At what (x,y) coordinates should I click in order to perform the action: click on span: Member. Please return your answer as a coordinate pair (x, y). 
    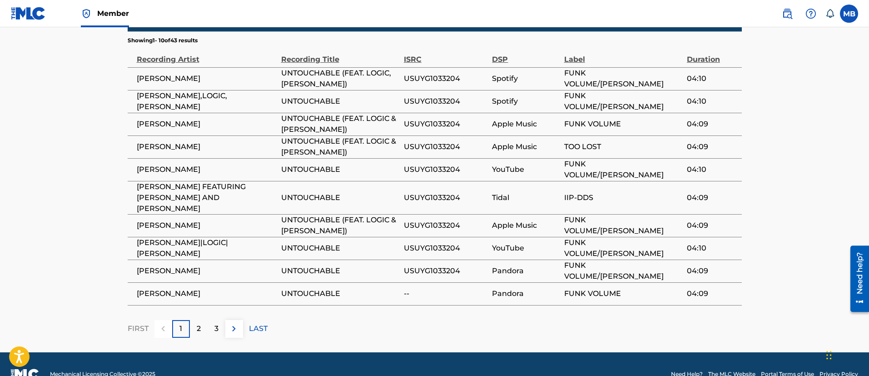
    Looking at the image, I should click on (113, 13).